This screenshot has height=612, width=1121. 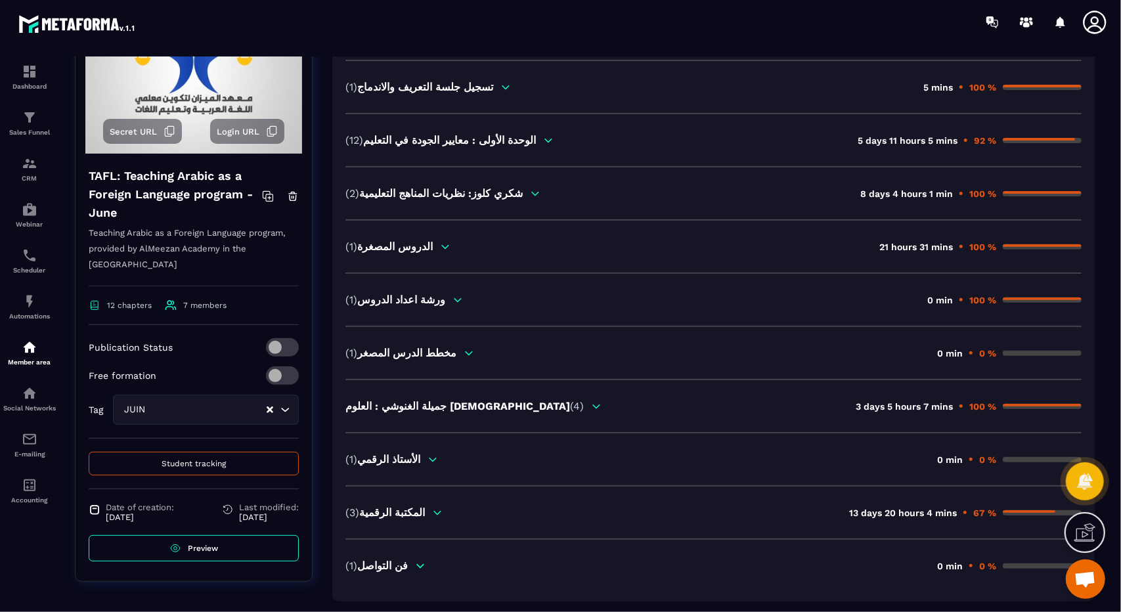 I want to click on span: Preview, so click(x=203, y=548).